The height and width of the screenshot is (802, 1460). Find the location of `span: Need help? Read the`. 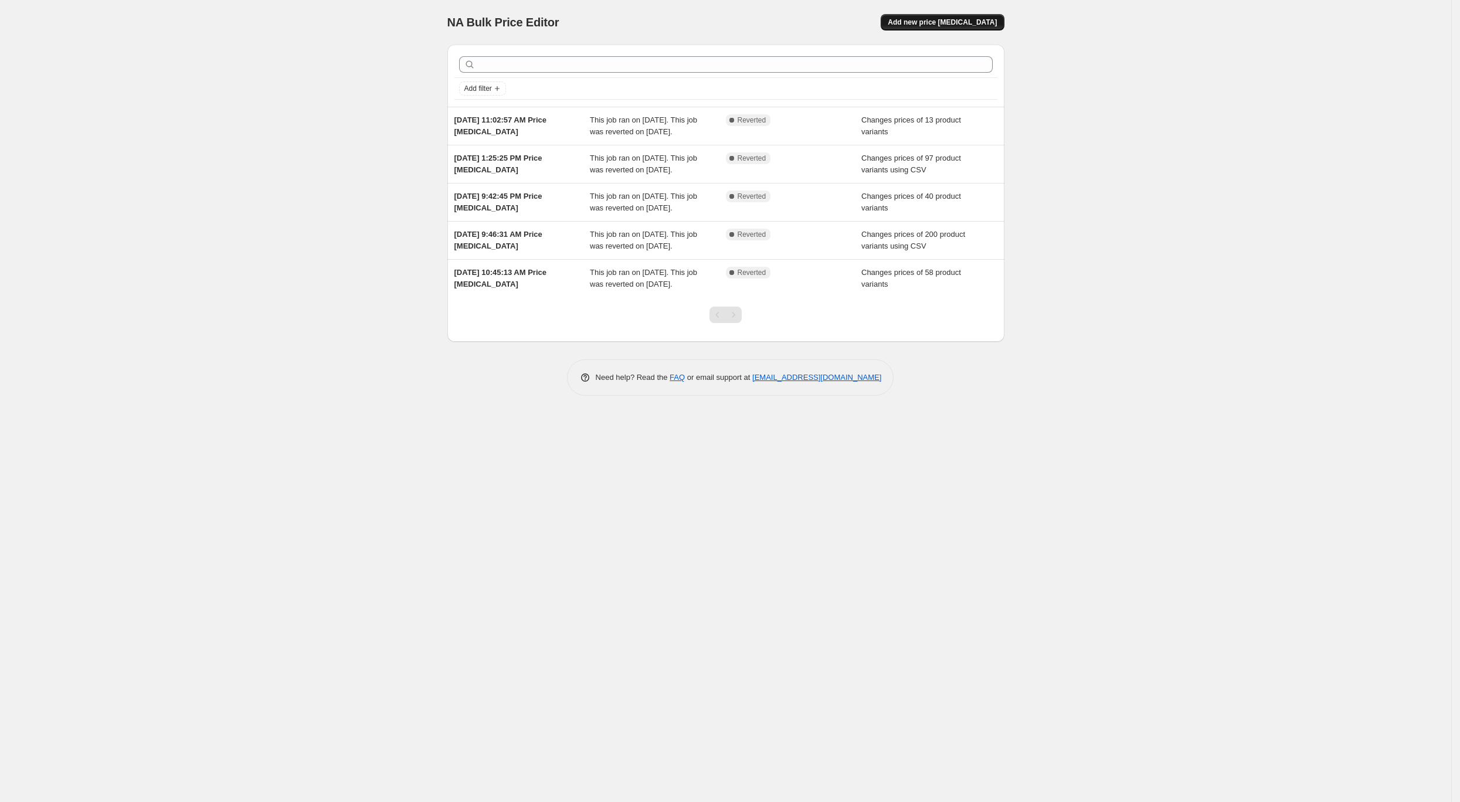

span: Need help? Read the is located at coordinates (633, 377).